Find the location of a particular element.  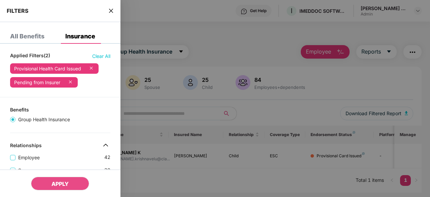

div: Provisional Health Card Issued is located at coordinates (47, 69).